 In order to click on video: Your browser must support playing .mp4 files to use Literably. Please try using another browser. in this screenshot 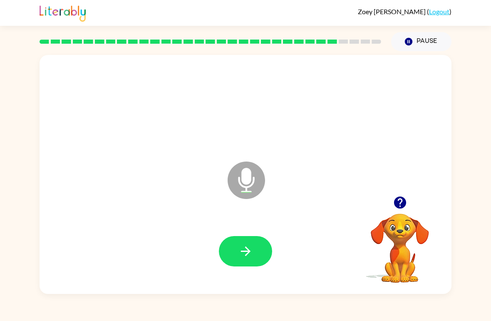, I will do `click(400, 242)`.